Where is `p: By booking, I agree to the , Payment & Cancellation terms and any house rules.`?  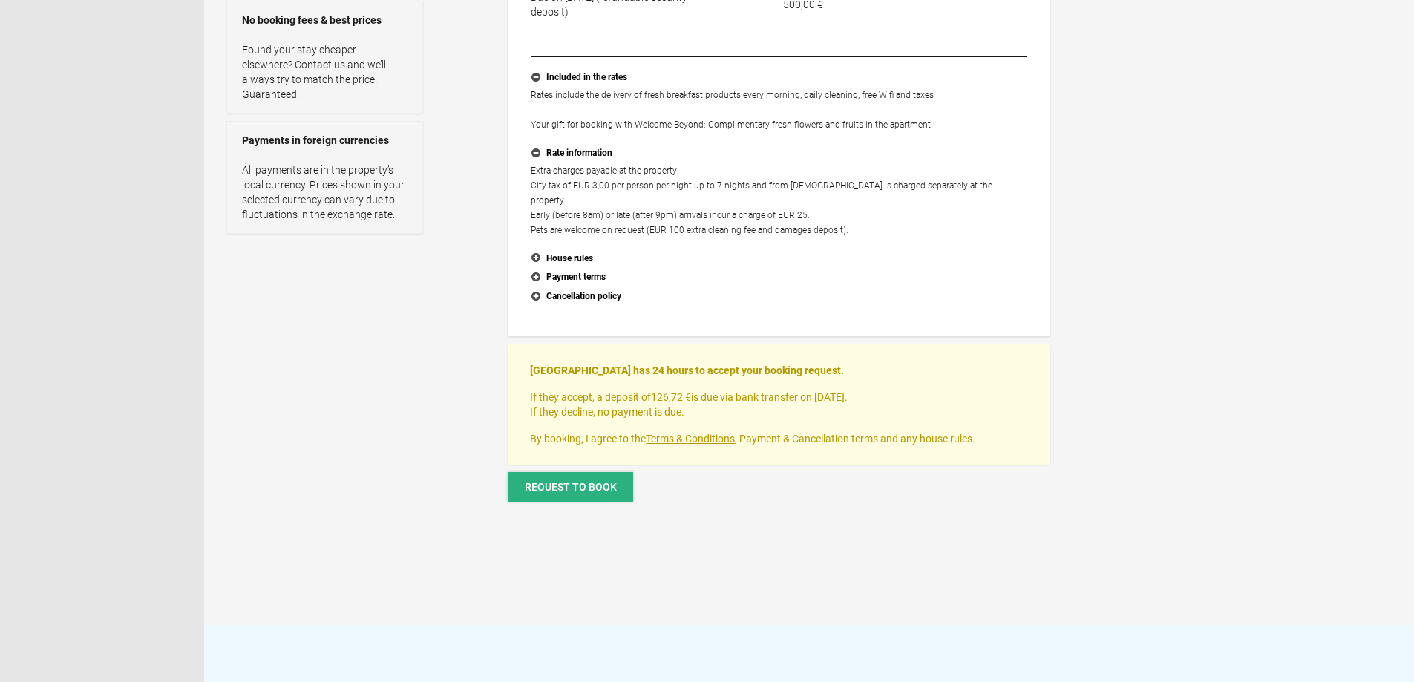
p: By booking, I agree to the , Payment & Cancellation terms and any house rules. is located at coordinates (778, 439).